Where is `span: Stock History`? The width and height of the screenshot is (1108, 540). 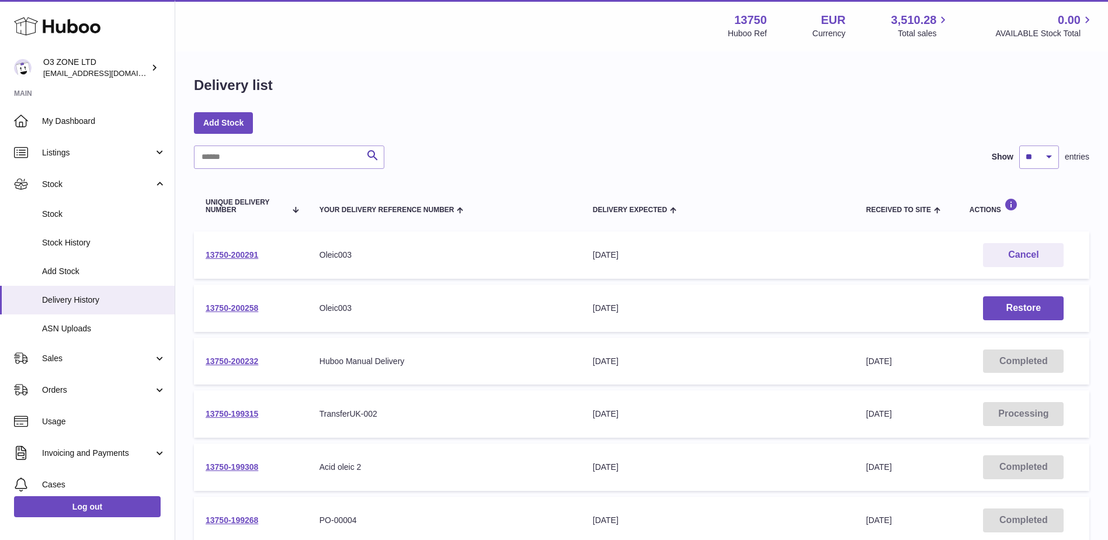 span: Stock History is located at coordinates (104, 242).